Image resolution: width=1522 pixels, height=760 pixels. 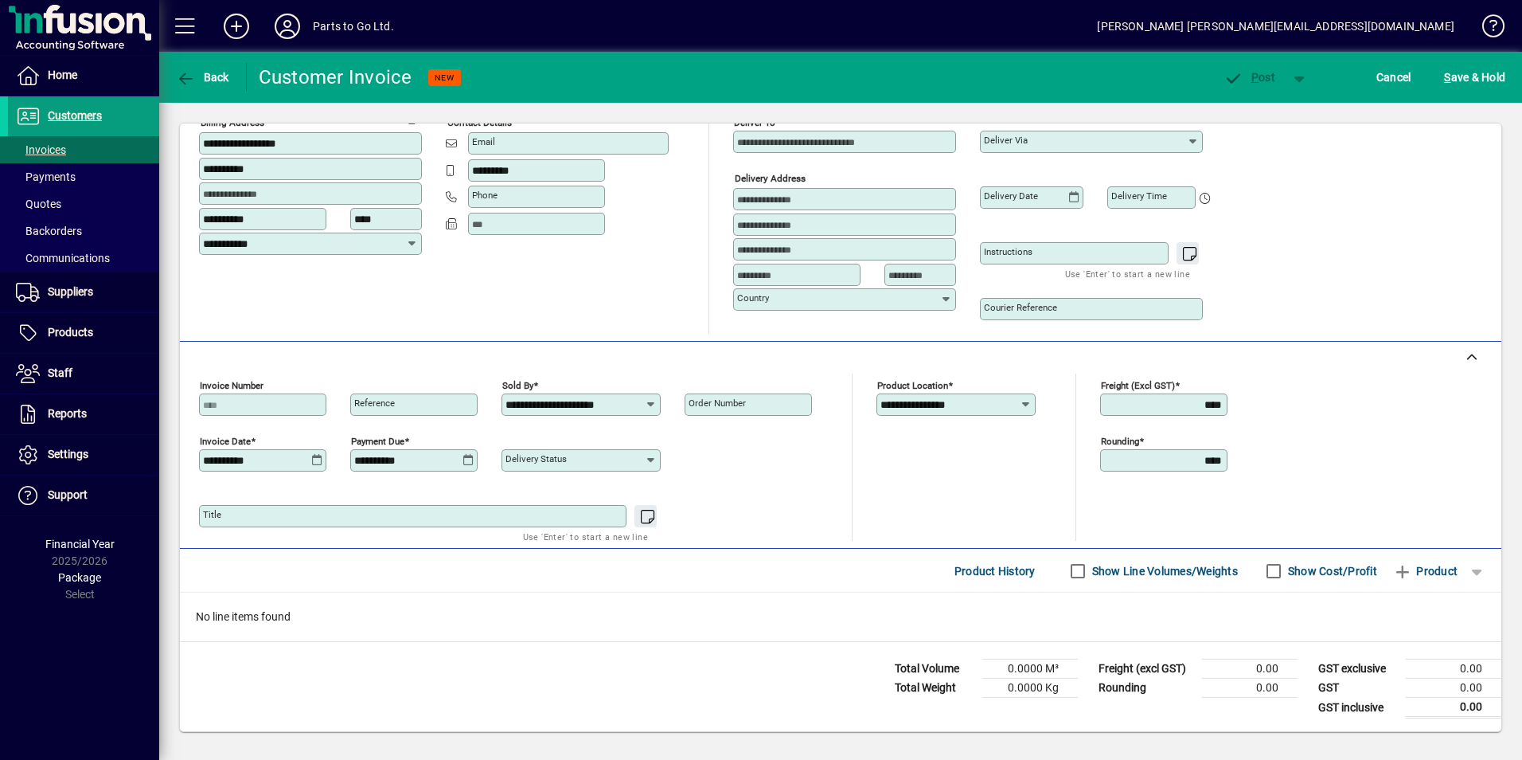 I want to click on span: Payments, so click(x=45, y=177).